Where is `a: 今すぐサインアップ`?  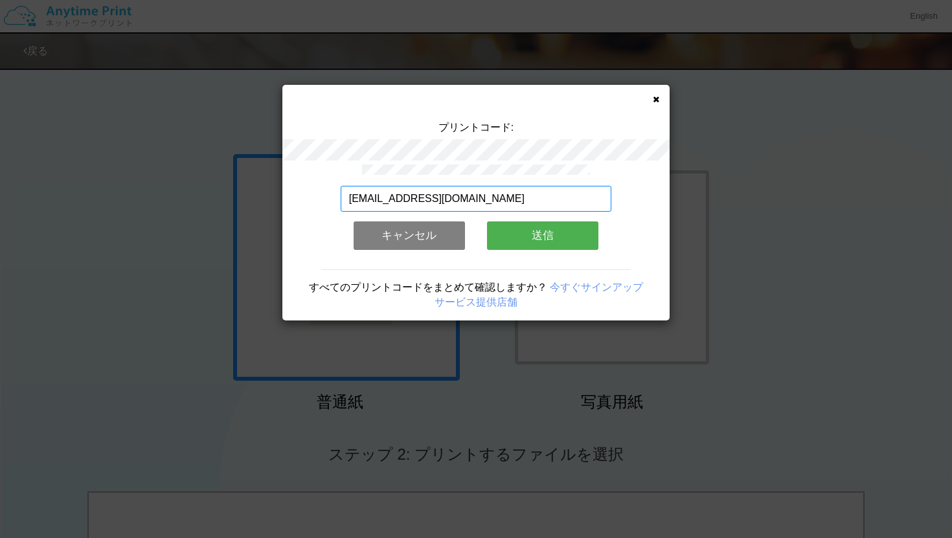
a: 今すぐサインアップ is located at coordinates (596, 287).